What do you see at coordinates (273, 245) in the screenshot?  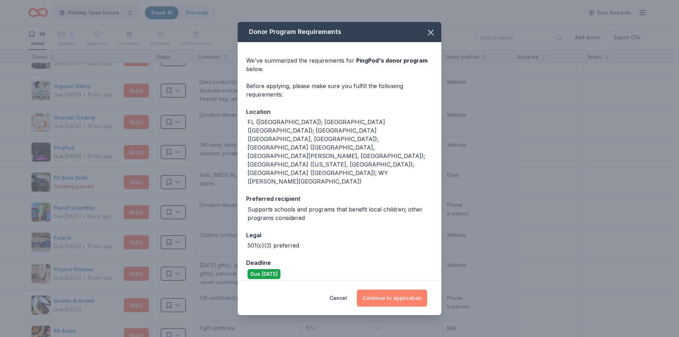 I see `div: 501(c)(3) preferred` at bounding box center [273, 245].